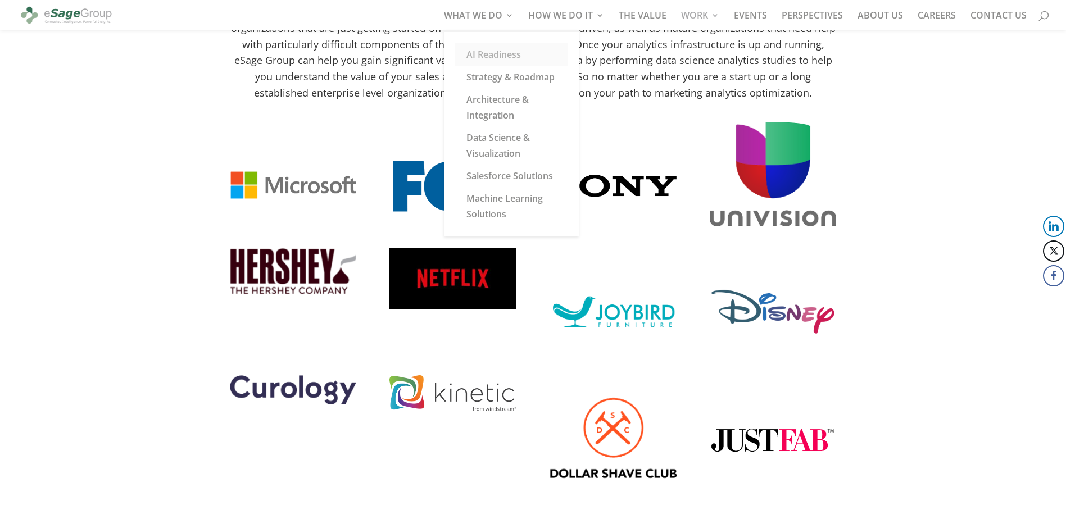 The image size is (1066, 519). What do you see at coordinates (1054, 251) in the screenshot?
I see `button: Twitter Share` at bounding box center [1054, 251].